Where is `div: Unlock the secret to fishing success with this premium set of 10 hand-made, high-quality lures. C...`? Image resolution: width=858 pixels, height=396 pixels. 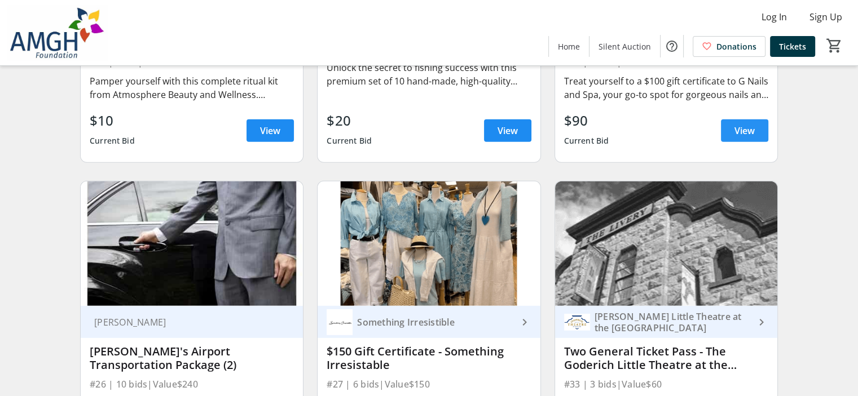
div: Unlock the secret to fishing success with this premium set of 10 hand-made, high-quality lures. C... is located at coordinates (428, 74).